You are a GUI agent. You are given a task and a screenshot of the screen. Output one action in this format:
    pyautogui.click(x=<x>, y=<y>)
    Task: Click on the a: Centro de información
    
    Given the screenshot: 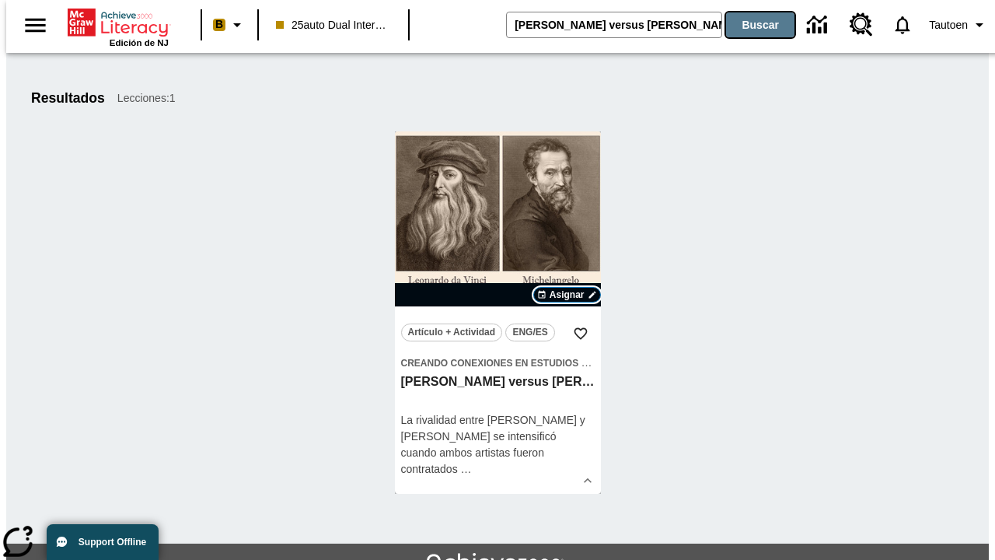 What is the action you would take?
    pyautogui.click(x=818, y=25)
    